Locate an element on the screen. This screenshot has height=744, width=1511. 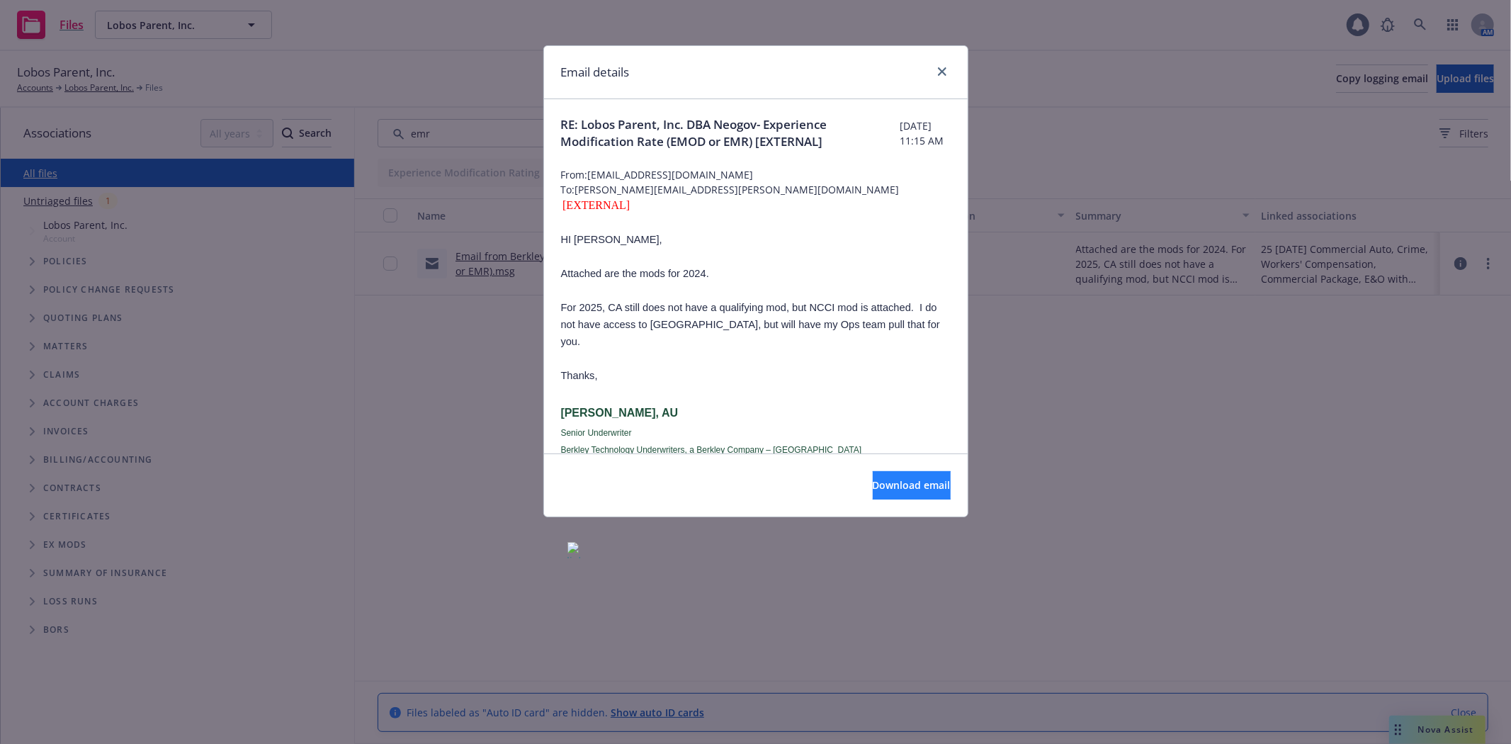
span: Senior Underwriter is located at coordinates (597, 433).